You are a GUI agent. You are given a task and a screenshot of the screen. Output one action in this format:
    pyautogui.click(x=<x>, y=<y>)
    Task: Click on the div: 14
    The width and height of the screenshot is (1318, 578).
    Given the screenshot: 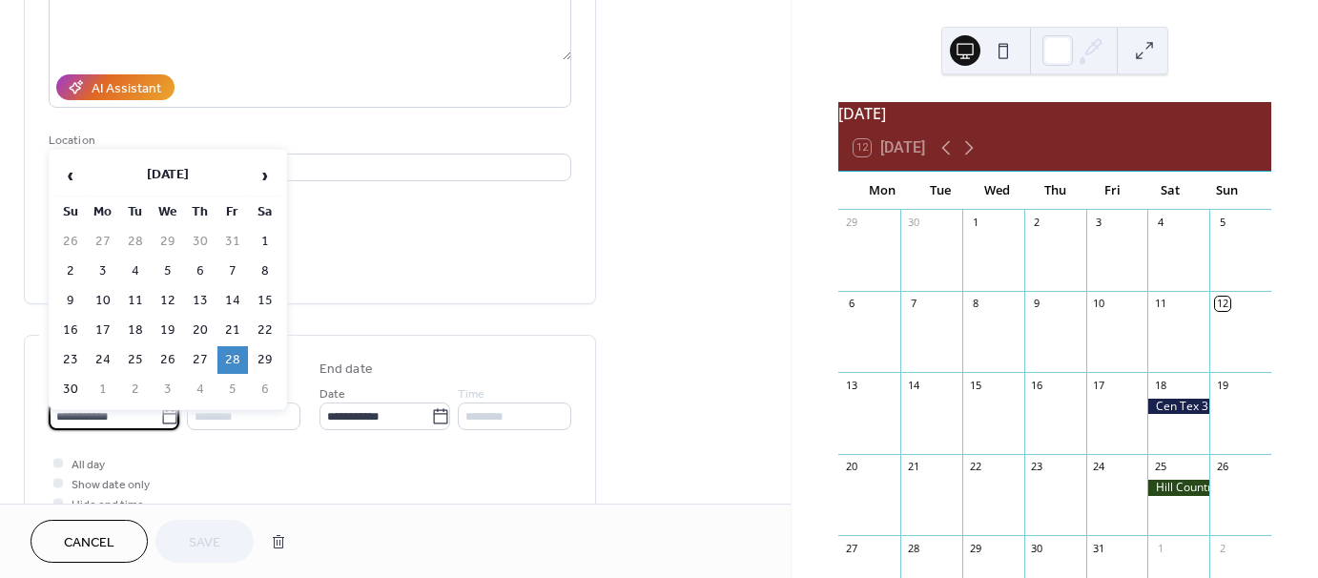 What is the action you would take?
    pyautogui.click(x=913, y=384)
    